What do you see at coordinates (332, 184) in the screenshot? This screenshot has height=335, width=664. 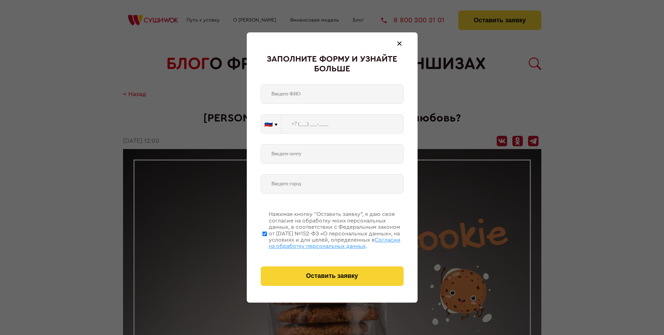 I see `input: Введите город` at bounding box center [332, 184].